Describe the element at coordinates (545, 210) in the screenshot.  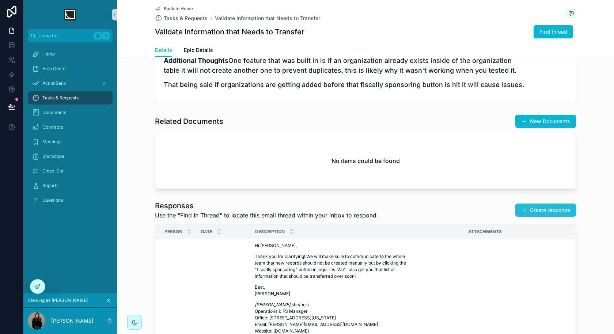
I see `button: Create response` at that location.